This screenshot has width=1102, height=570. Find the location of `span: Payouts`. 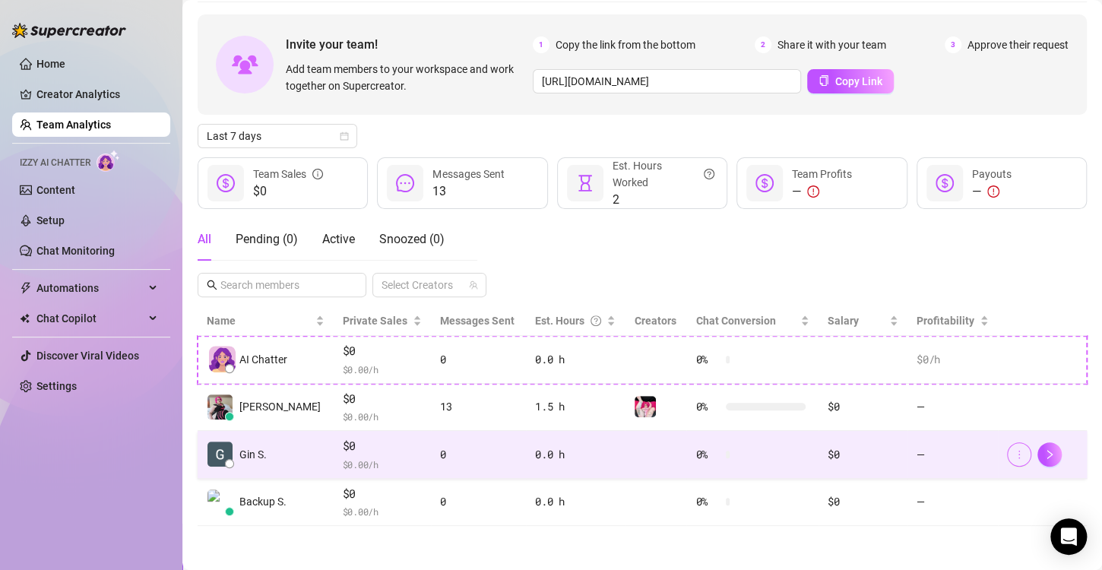

span: Payouts is located at coordinates (992, 174).